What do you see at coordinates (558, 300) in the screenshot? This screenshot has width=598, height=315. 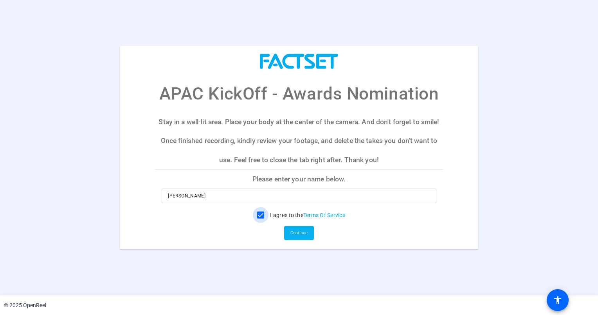 I see `mat-icon: accessibility` at bounding box center [558, 300].